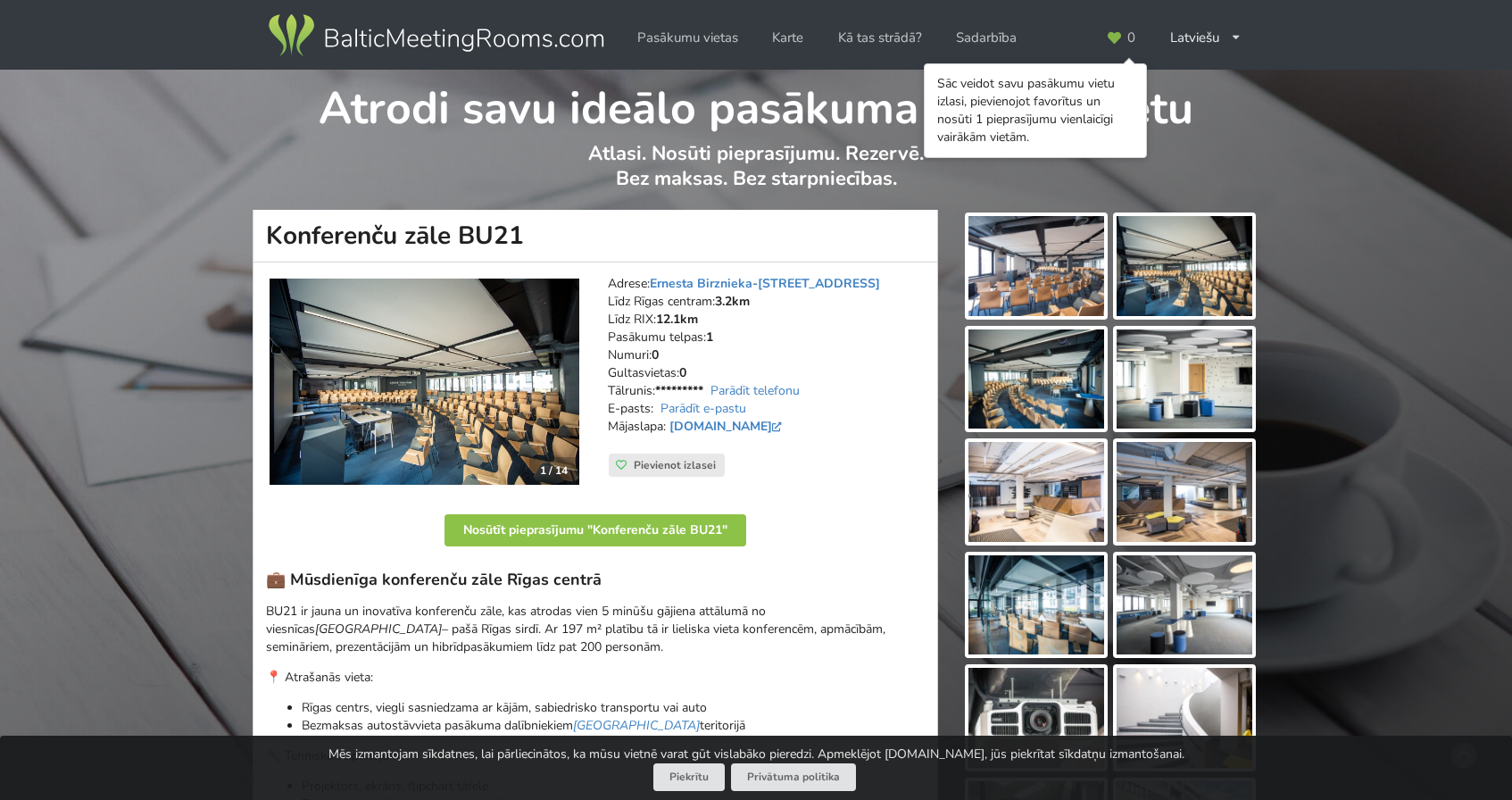 This screenshot has height=800, width=1512. I want to click on a: Konferenču centrs | Rīga | Konferenču zāle BU21 1 / 14, so click(424, 382).